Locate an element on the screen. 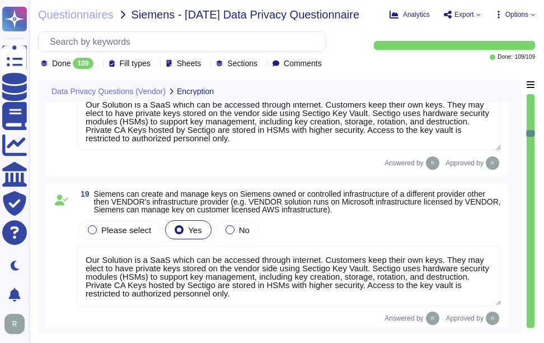 The width and height of the screenshot is (544, 343). button: Analytics is located at coordinates (410, 15).